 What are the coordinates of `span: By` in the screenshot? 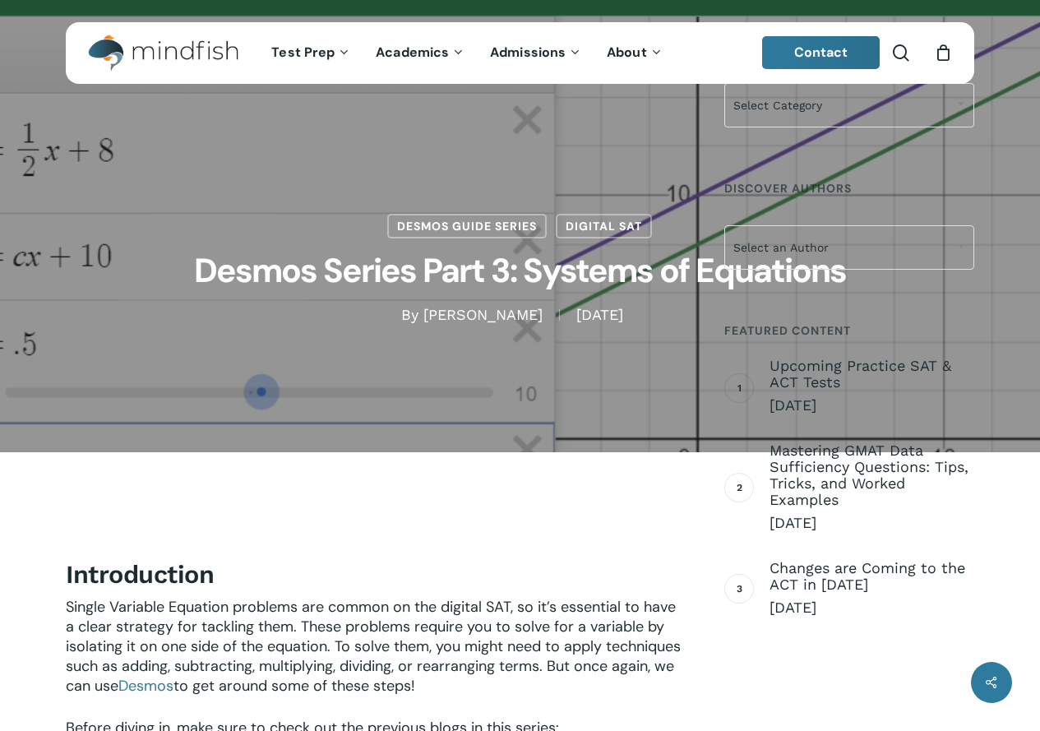 It's located at (409, 315).